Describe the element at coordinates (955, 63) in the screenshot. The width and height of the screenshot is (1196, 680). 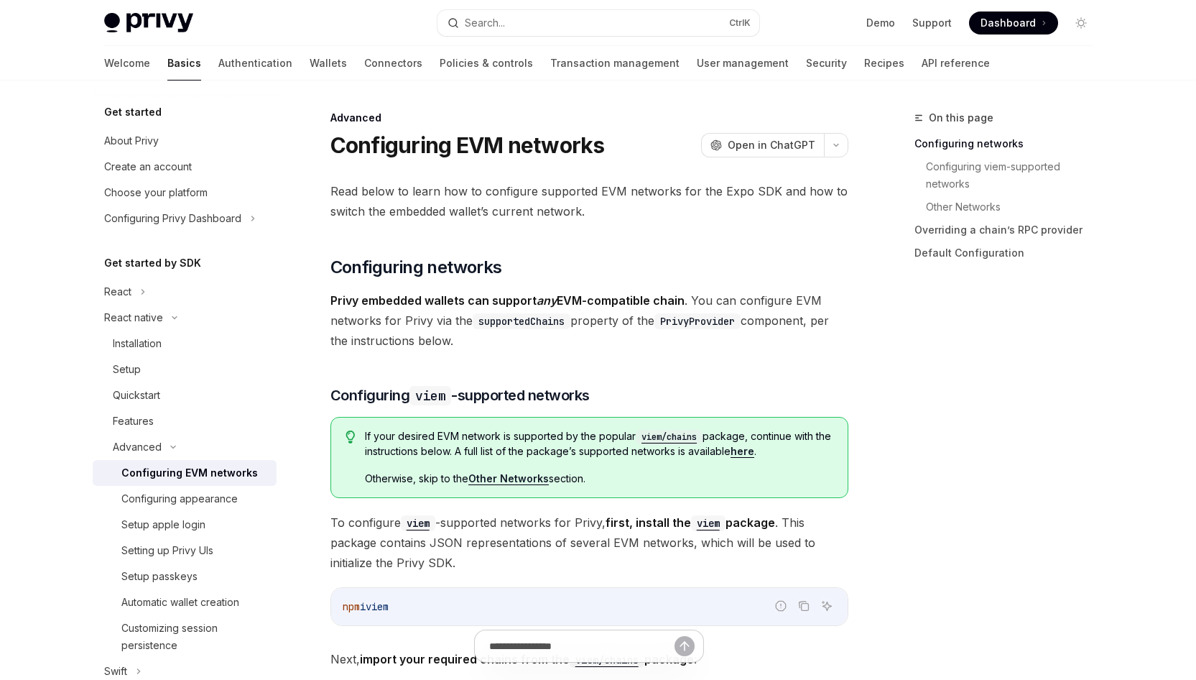
I see `a: API reference` at that location.